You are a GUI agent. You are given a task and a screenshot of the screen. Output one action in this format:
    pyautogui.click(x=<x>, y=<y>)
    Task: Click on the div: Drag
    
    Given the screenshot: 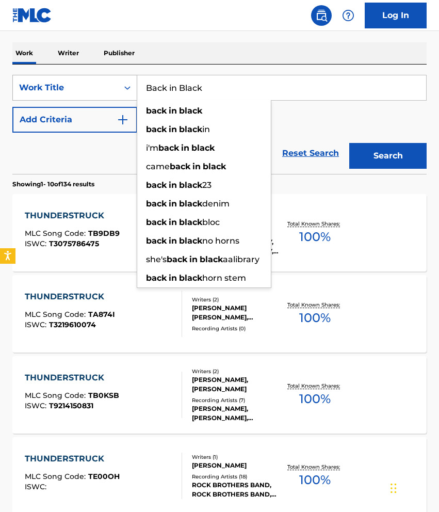 What is the action you would take?
    pyautogui.click(x=394, y=488)
    